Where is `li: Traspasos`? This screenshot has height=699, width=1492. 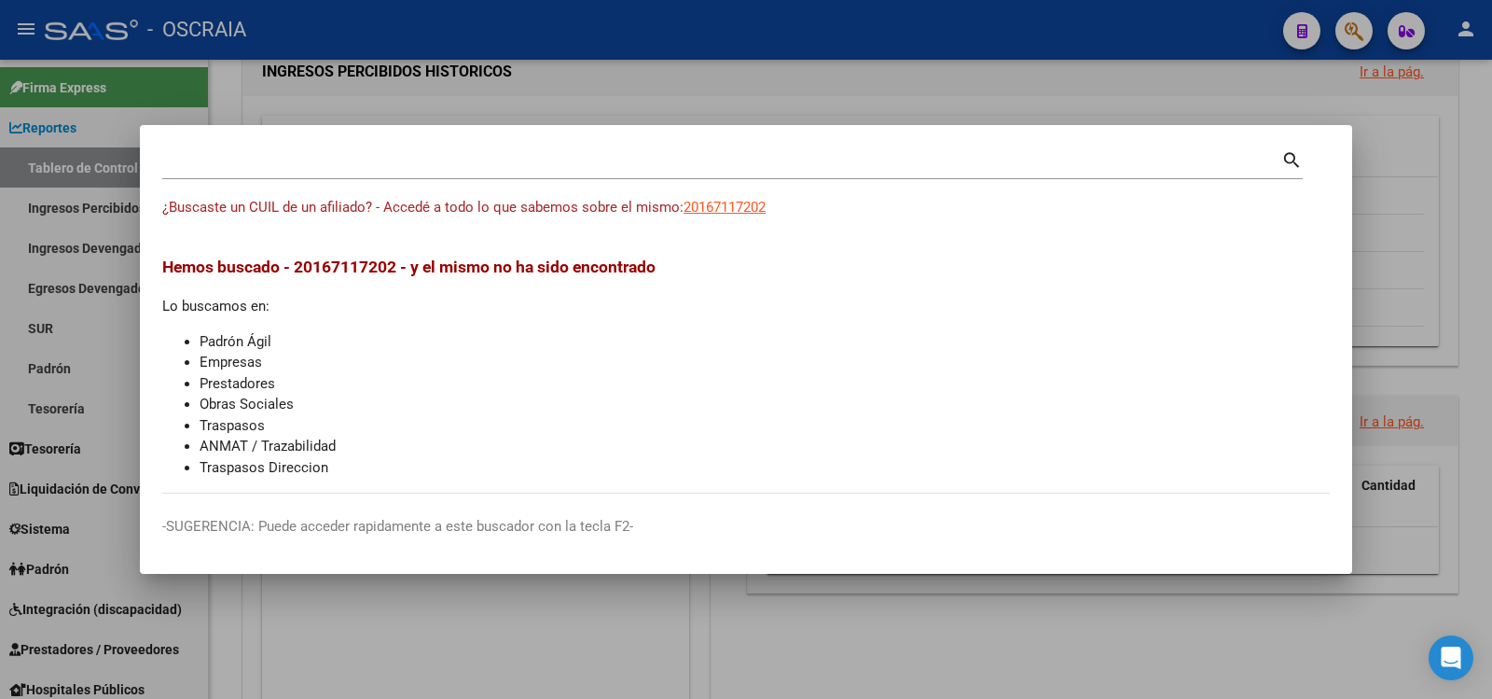 li: Traspasos is located at coordinates (765, 425).